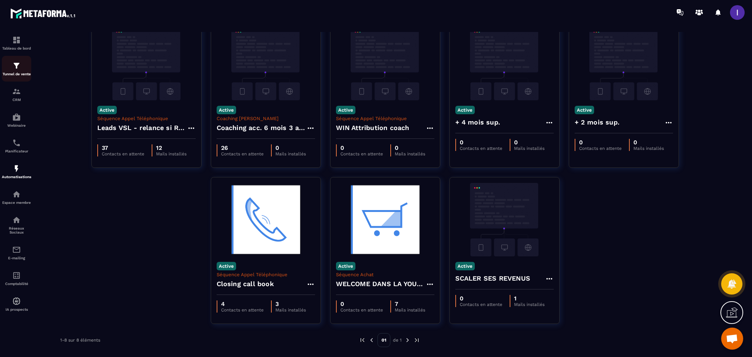  I want to click on a: social-networksocial-networkRéseaux Sociaux, so click(17, 225).